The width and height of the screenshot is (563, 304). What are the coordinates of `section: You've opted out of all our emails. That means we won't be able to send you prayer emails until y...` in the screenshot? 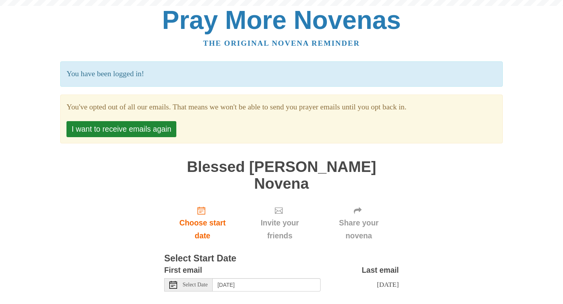 It's located at (281, 107).